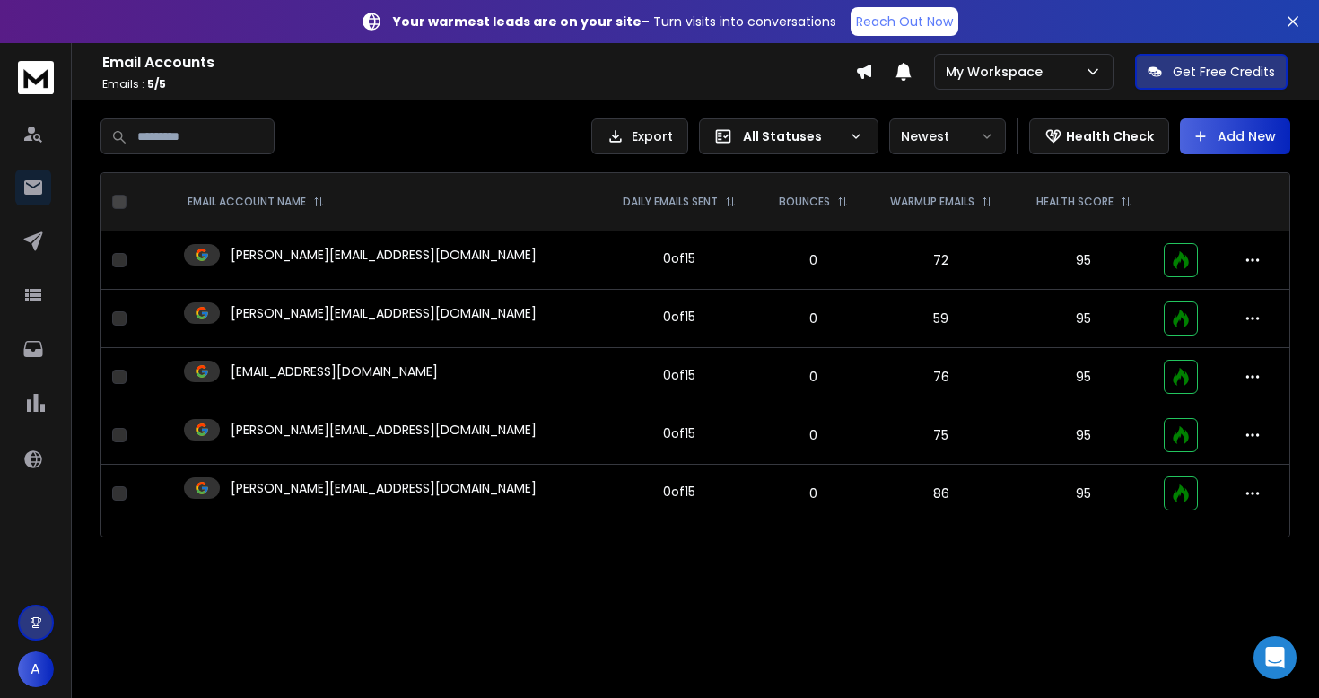 The width and height of the screenshot is (1319, 698). I want to click on button: Get Free Credits, so click(1211, 72).